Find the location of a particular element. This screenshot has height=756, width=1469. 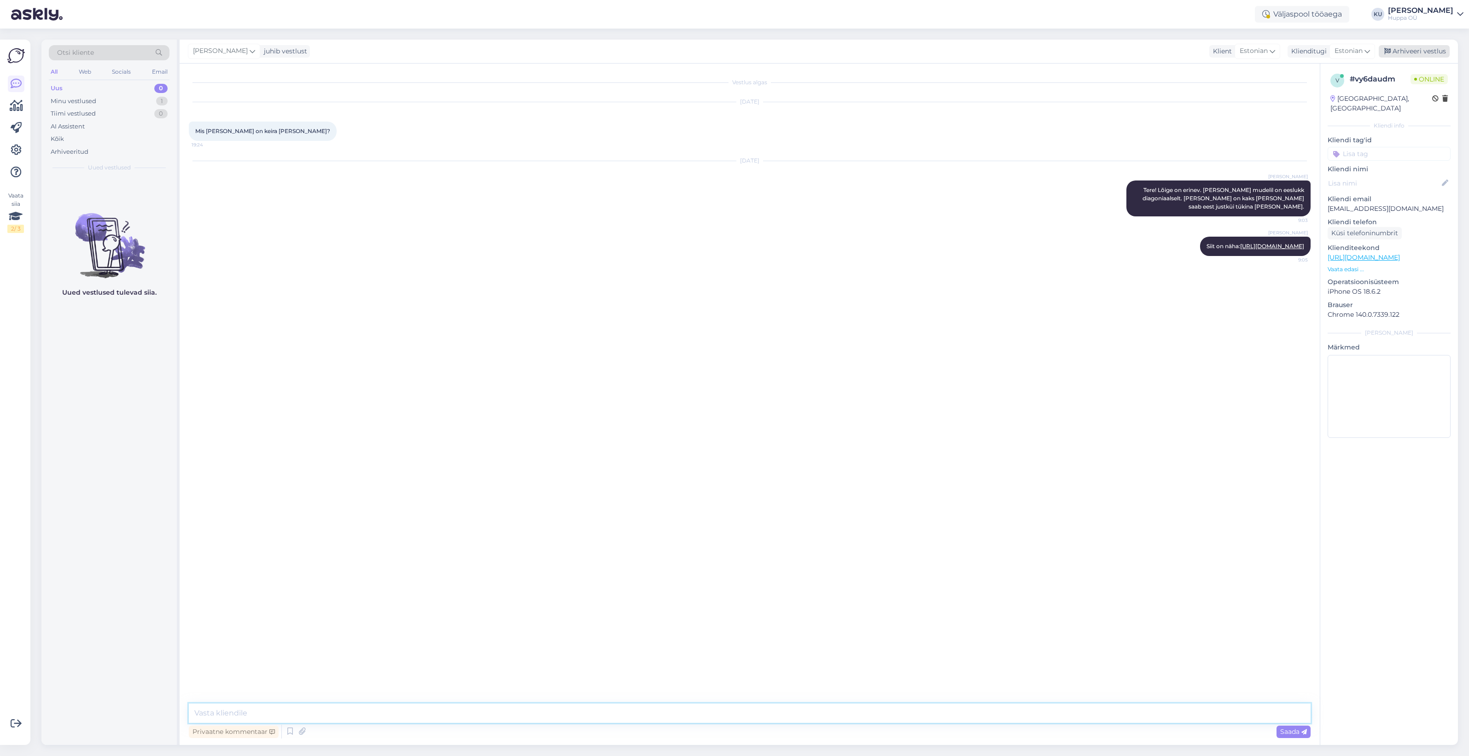

div: Tiimi vestlused is located at coordinates (73, 114).